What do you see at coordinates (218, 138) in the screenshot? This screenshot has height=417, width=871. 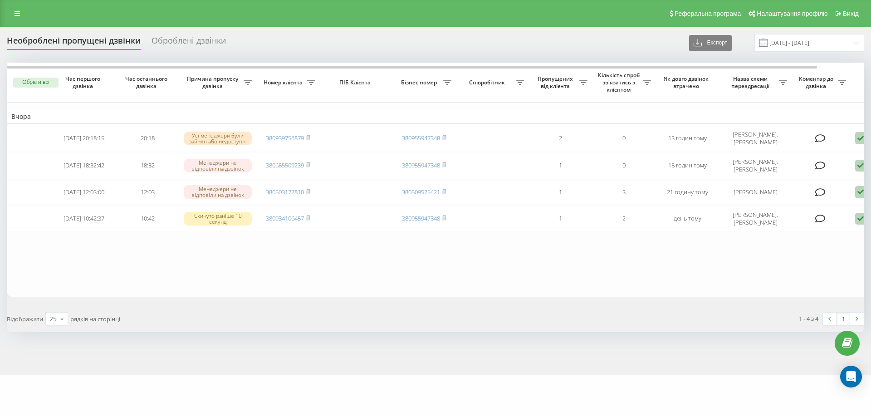 I see `div: Усі менеджери були зайняті або недоступні` at bounding box center [218, 138].